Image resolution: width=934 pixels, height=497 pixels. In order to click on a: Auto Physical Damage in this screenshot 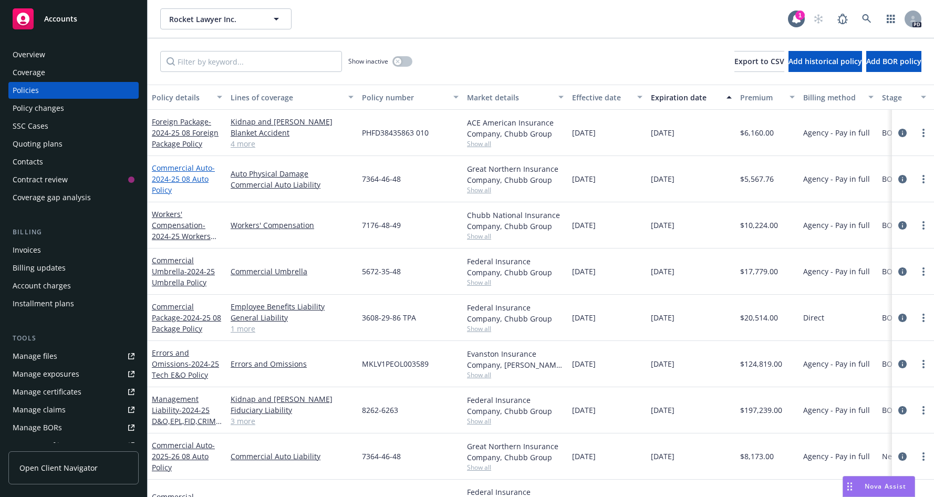, I will do `click(292, 173)`.